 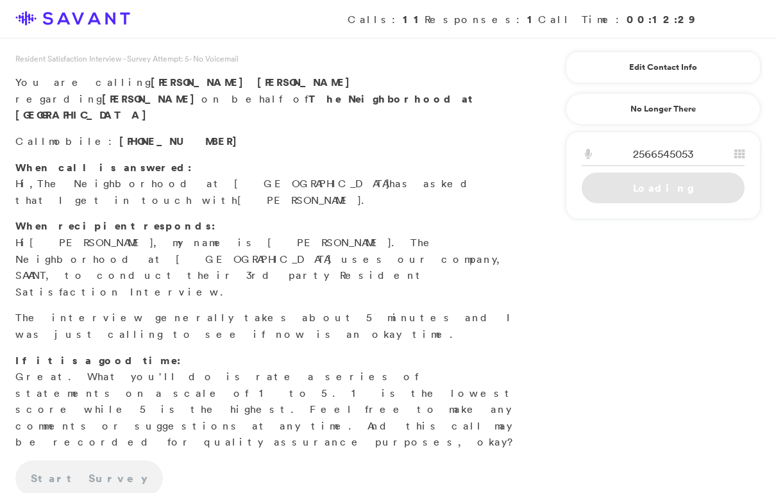 What do you see at coordinates (266, 326) in the screenshot?
I see `p: The interview generally takes about 5 minutes and I was just calling to see if now is an okay time.` at bounding box center [266, 326].